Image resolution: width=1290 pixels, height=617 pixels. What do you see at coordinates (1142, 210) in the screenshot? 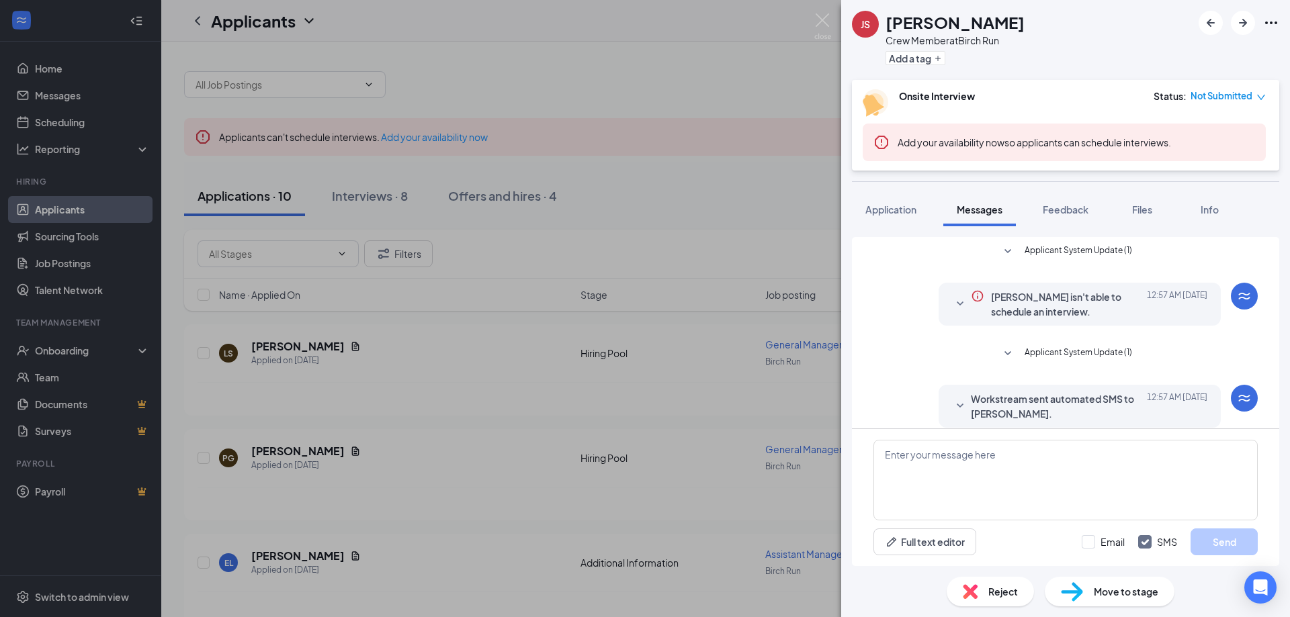
I see `span: Files` at bounding box center [1142, 210].